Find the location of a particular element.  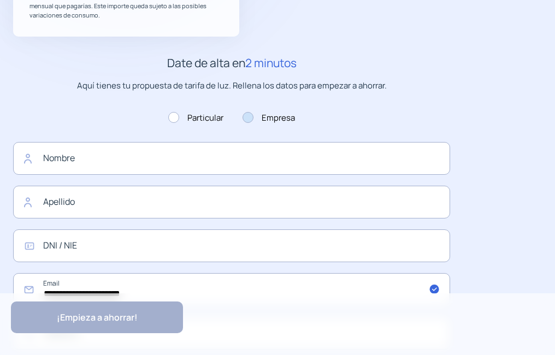

span: 2 minutos is located at coordinates (271, 63).